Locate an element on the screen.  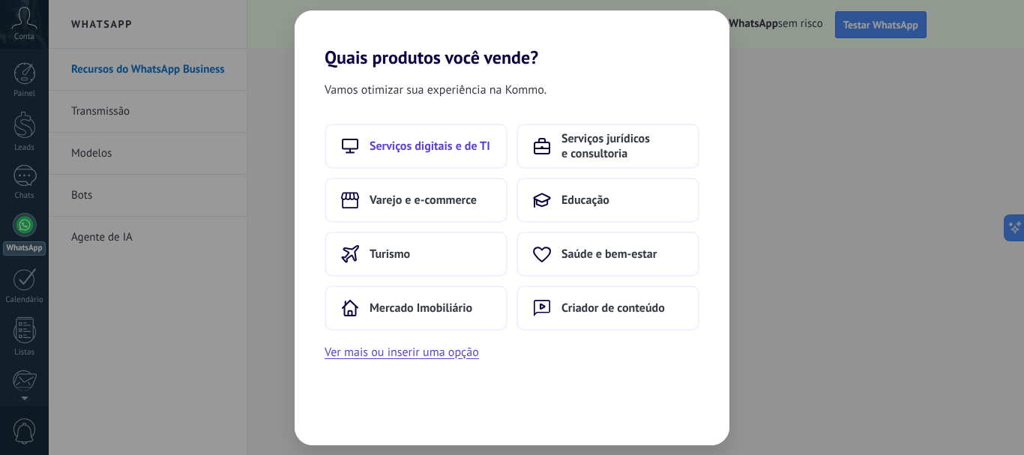
h2: Quais produtos você vende? is located at coordinates (512, 39).